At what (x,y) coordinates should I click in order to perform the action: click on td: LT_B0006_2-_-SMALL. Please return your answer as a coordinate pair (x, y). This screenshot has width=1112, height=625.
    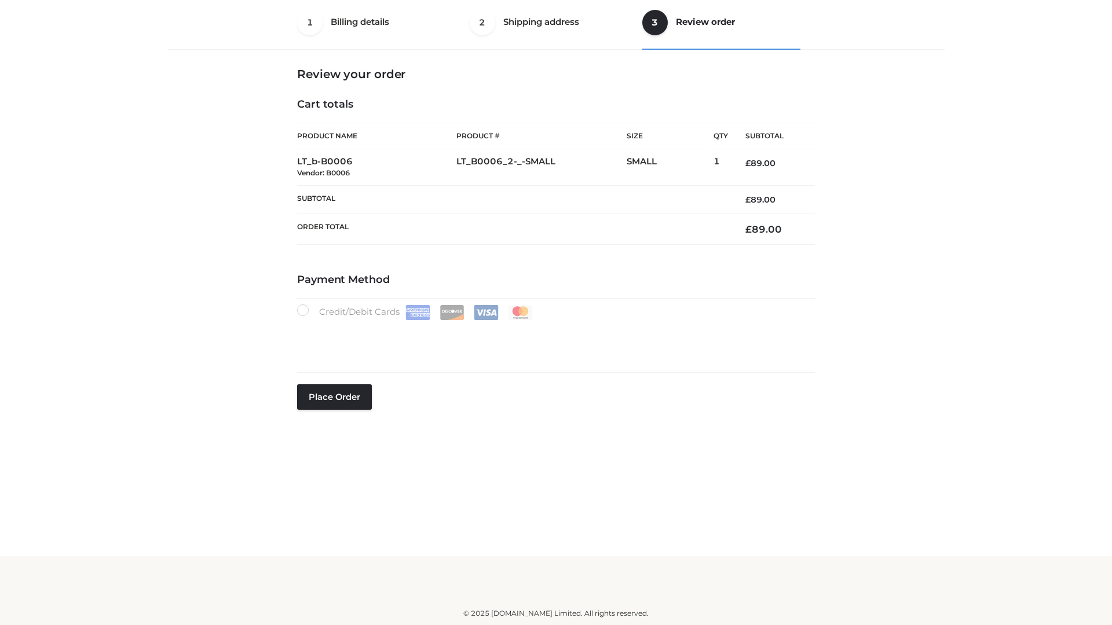
    Looking at the image, I should click on (542, 167).